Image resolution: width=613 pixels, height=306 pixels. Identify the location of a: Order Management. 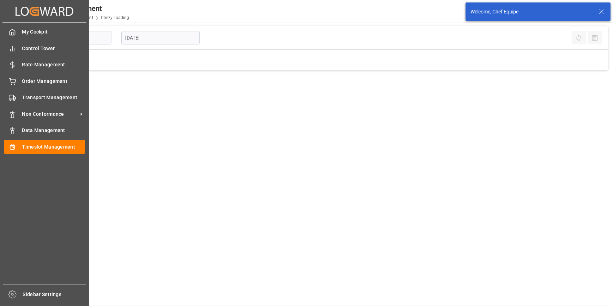
(44, 81).